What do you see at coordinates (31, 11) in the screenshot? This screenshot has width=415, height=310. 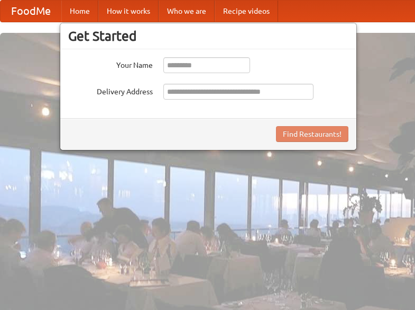 I see `a: FoodMe` at bounding box center [31, 11].